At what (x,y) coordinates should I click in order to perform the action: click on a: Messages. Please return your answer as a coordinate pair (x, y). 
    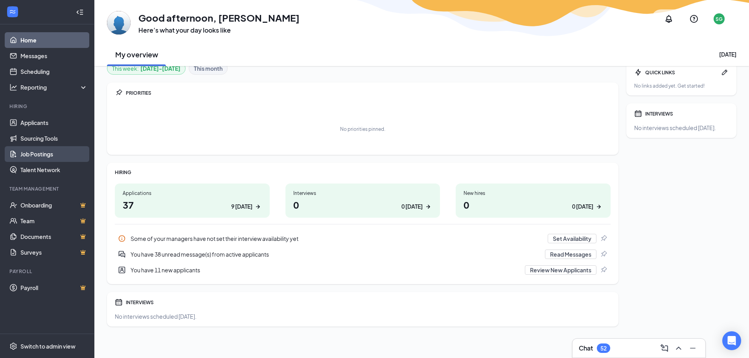
    Looking at the image, I should click on (54, 56).